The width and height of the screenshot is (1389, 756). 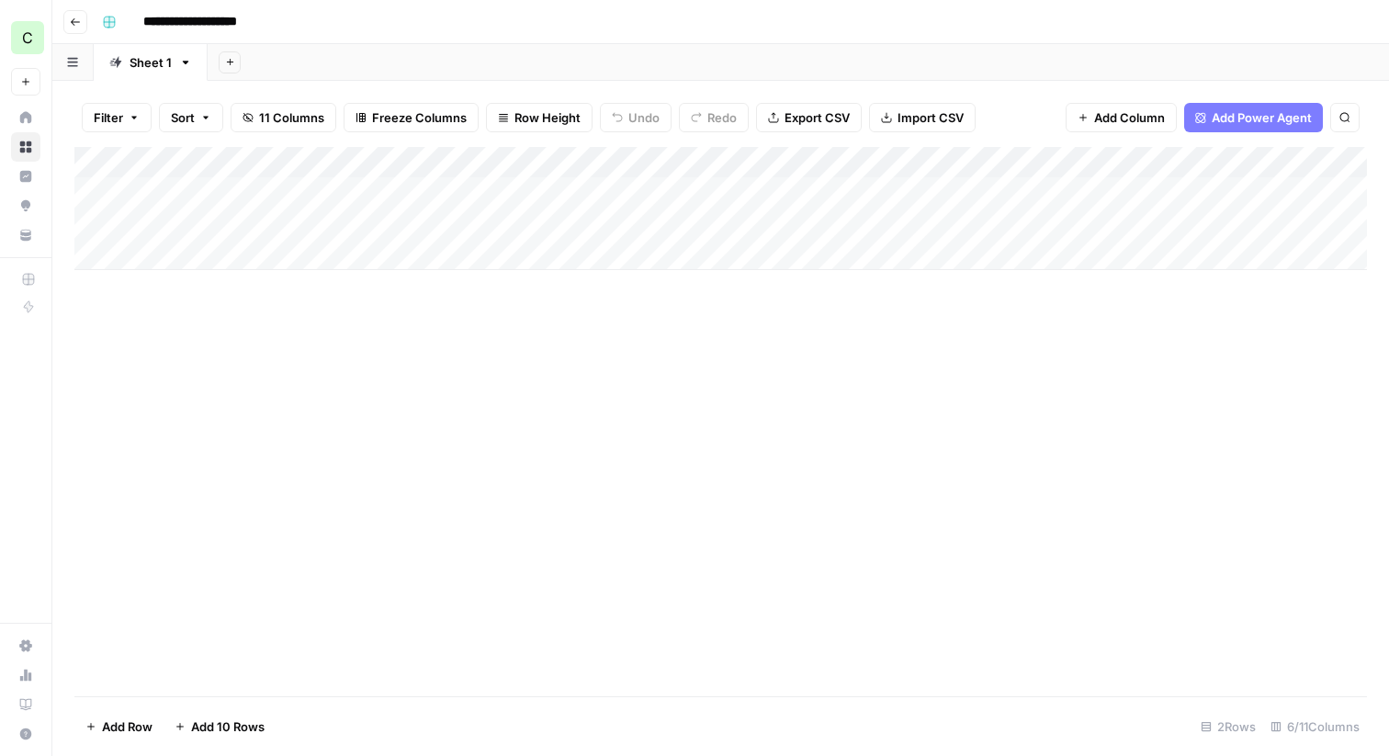 What do you see at coordinates (1129, 118) in the screenshot?
I see `span: Add Column` at bounding box center [1129, 118].